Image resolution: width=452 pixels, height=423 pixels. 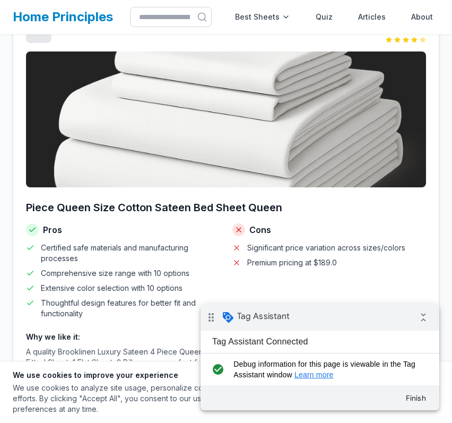 I want to click on span: Certified safe materials and manufacturing processes, so click(x=130, y=253).